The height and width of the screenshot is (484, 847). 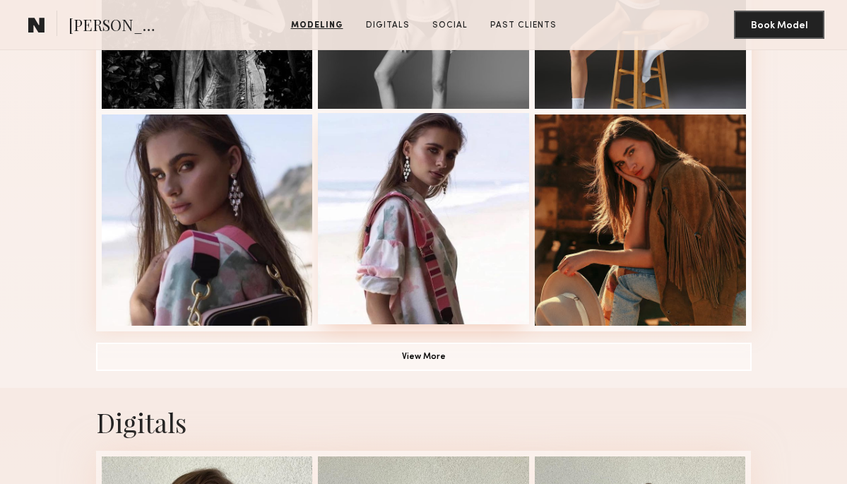 What do you see at coordinates (450, 25) in the screenshot?
I see `a: Social` at bounding box center [450, 25].